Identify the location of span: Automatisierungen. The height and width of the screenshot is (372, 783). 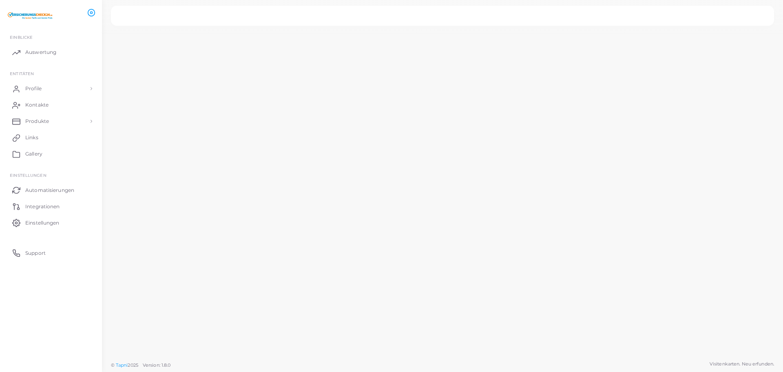
(50, 190).